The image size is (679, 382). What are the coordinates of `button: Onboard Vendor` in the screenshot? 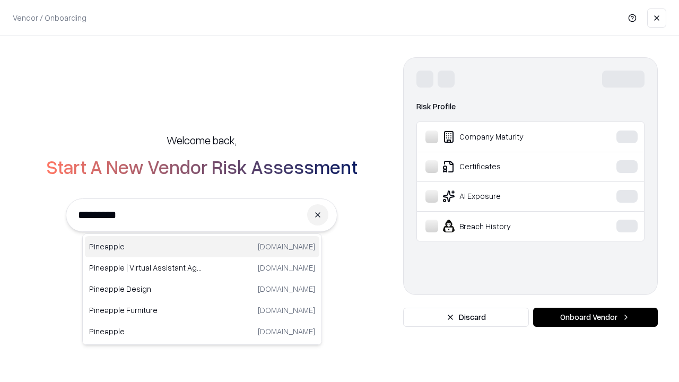 It's located at (595, 317).